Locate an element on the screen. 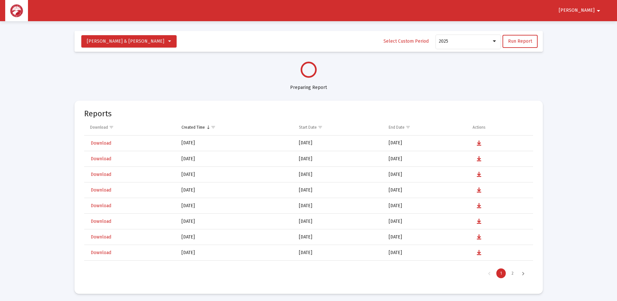 The height and width of the screenshot is (301, 617). span: Show filter options for column 'Download' is located at coordinates (111, 127).